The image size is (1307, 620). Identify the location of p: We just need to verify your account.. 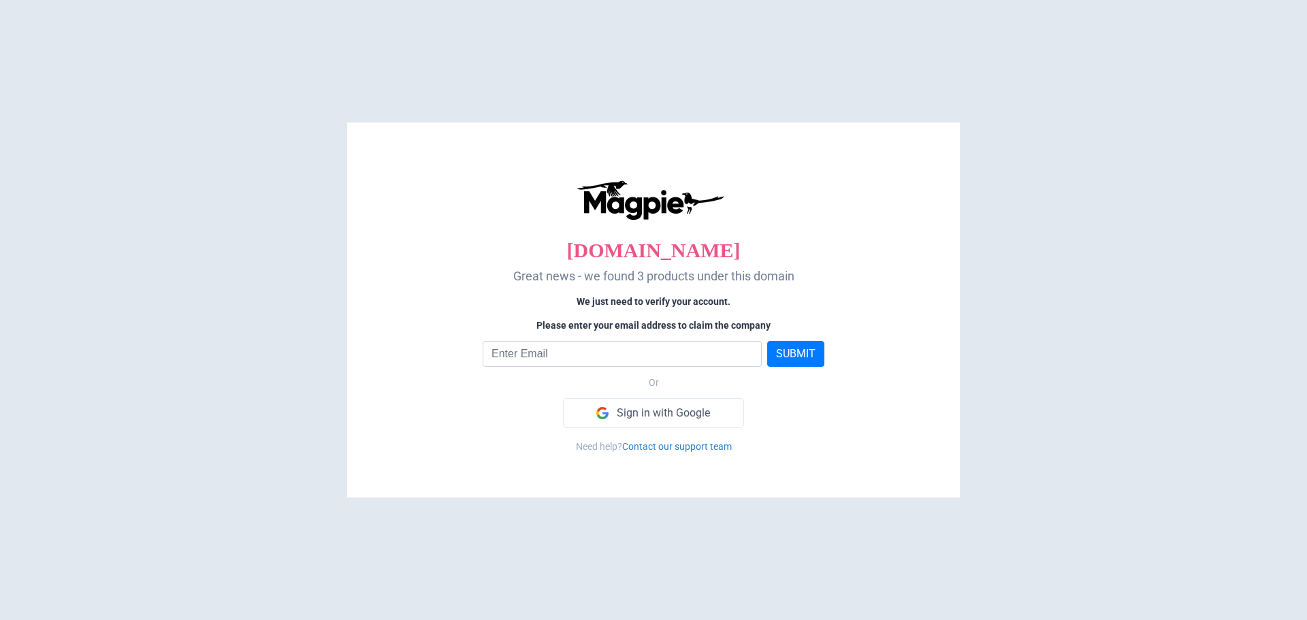
(654, 302).